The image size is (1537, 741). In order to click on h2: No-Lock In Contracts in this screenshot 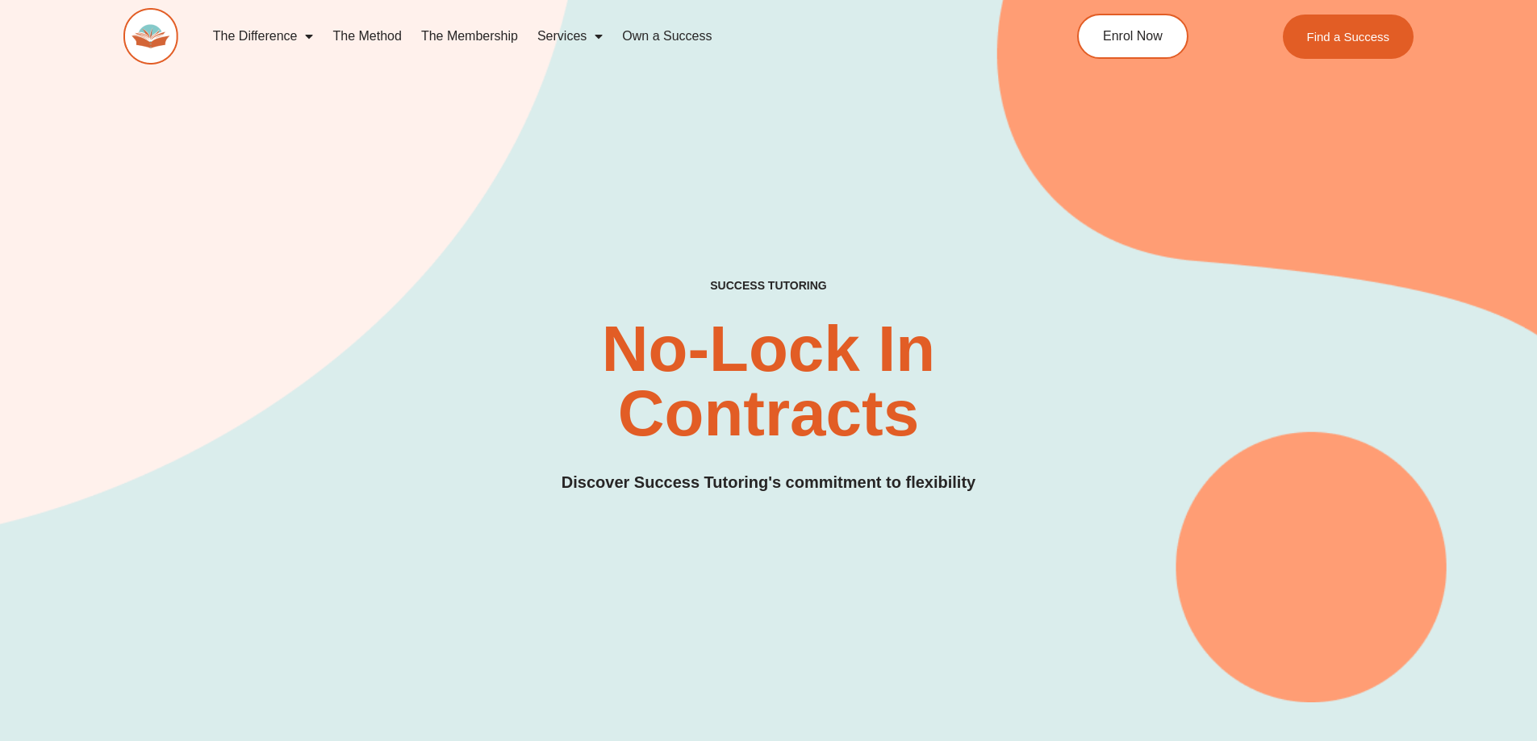, I will do `click(769, 382)`.